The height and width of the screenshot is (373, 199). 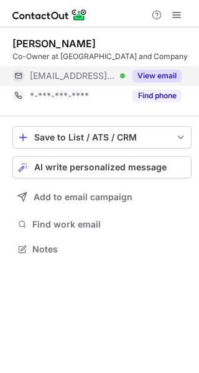 What do you see at coordinates (50, 15) in the screenshot?
I see `img: ContactOut v5.3.10` at bounding box center [50, 15].